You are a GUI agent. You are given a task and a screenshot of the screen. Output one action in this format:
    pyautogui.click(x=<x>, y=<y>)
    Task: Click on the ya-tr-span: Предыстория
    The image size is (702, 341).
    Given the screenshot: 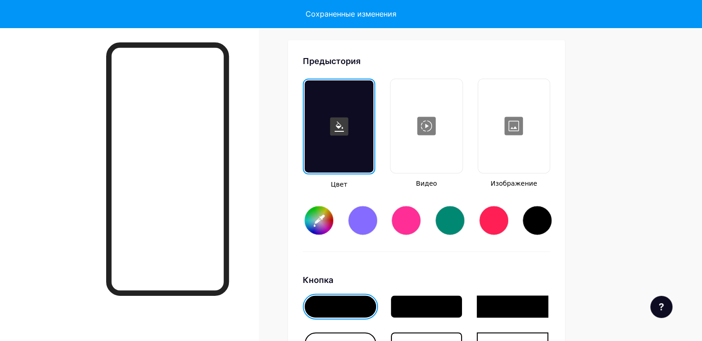 What is the action you would take?
    pyautogui.click(x=331, y=61)
    